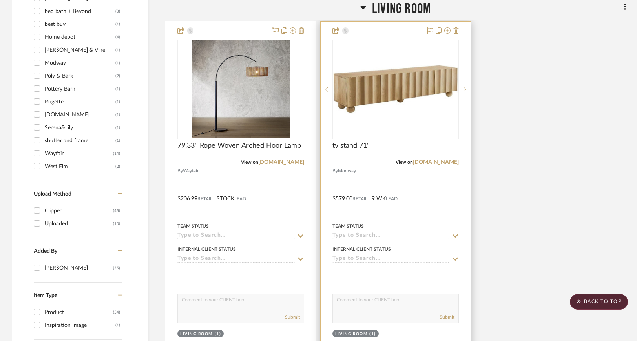 The height and width of the screenshot is (341, 637). Describe the element at coordinates (241, 89) in the screenshot. I see `img: 79.33'' Rope Woven Arched Floor Lamp` at that location.